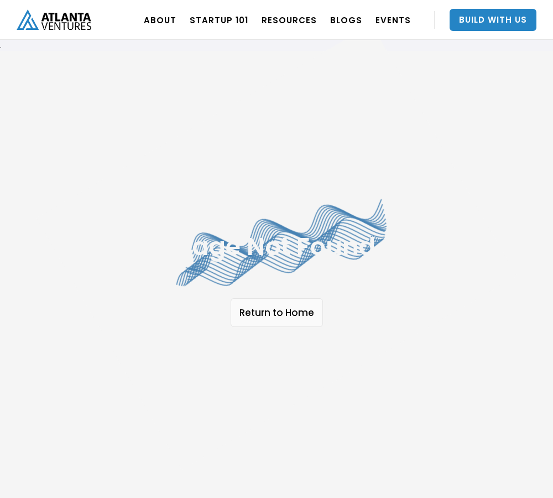 The height and width of the screenshot is (498, 553). I want to click on a: EVENTS, so click(394, 20).